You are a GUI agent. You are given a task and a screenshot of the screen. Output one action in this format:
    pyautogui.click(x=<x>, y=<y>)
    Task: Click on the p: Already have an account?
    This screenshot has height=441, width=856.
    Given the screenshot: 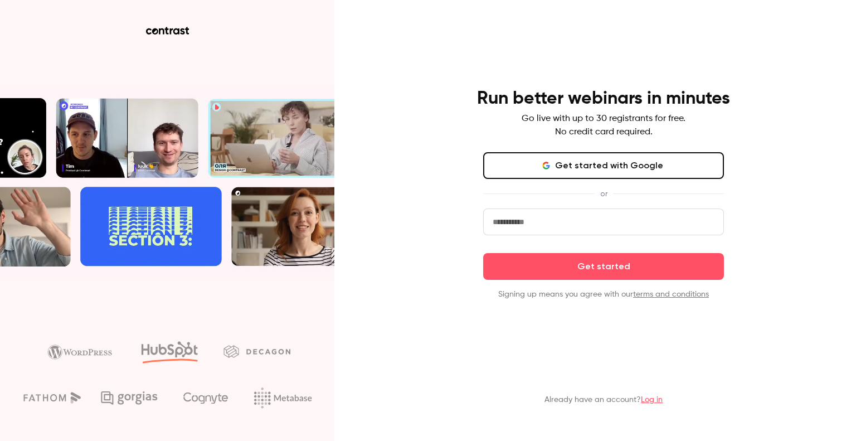 What is the action you would take?
    pyautogui.click(x=604, y=400)
    